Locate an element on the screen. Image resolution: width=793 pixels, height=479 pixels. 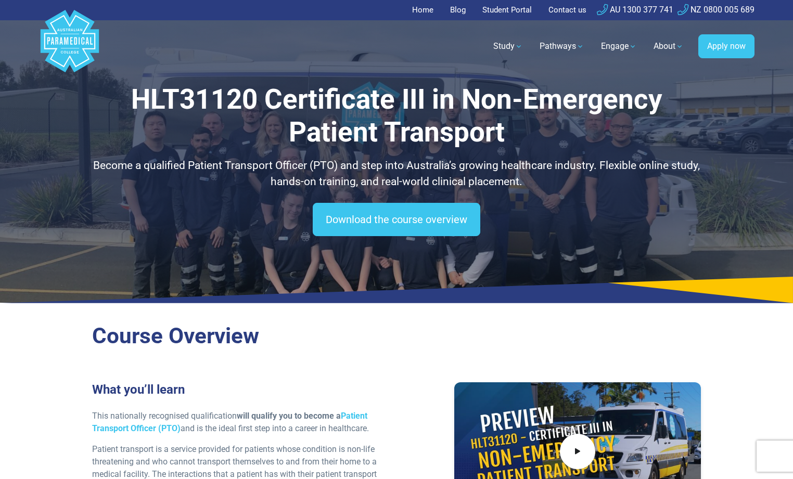
a: Study is located at coordinates (508, 46).